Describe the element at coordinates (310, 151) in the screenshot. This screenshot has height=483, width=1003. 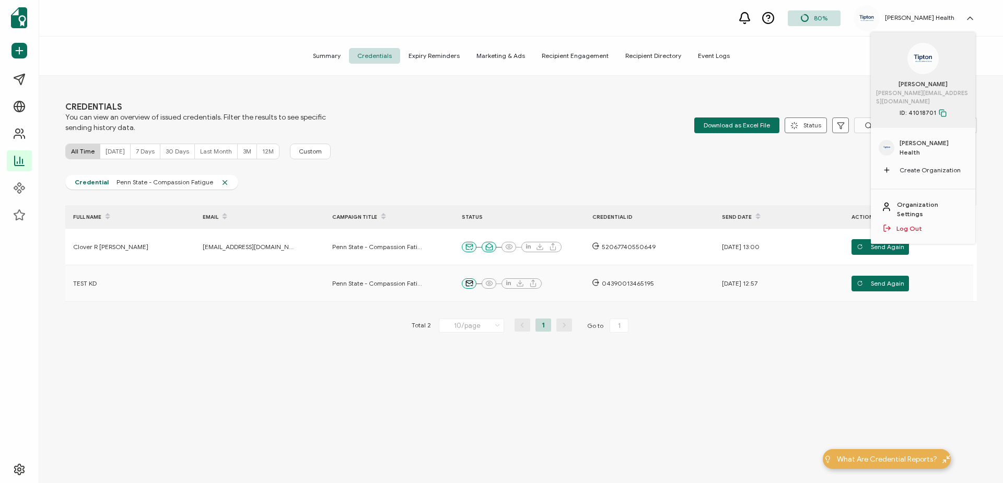
I see `span: Custom` at that location.